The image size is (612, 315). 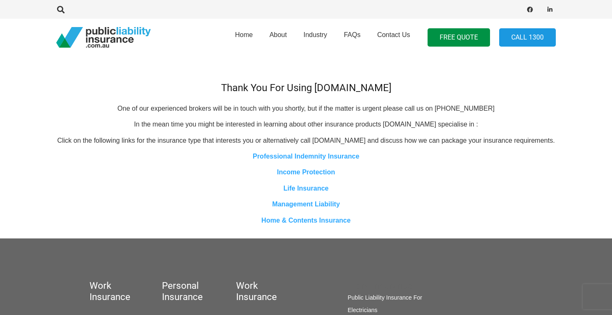 I want to click on a: Home, so click(x=244, y=37).